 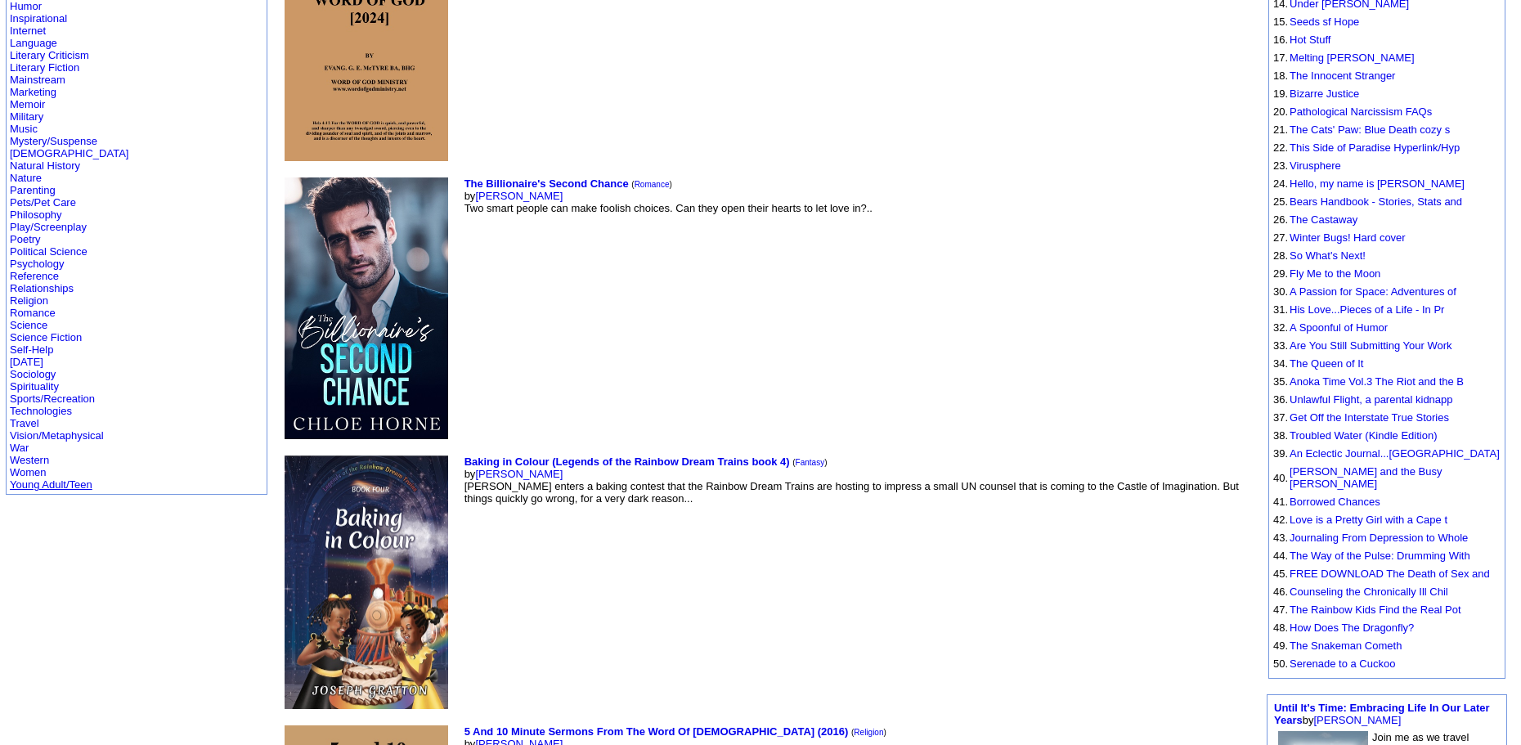 What do you see at coordinates (51, 484) in the screenshot?
I see `a: Young Adult/Teen` at bounding box center [51, 484].